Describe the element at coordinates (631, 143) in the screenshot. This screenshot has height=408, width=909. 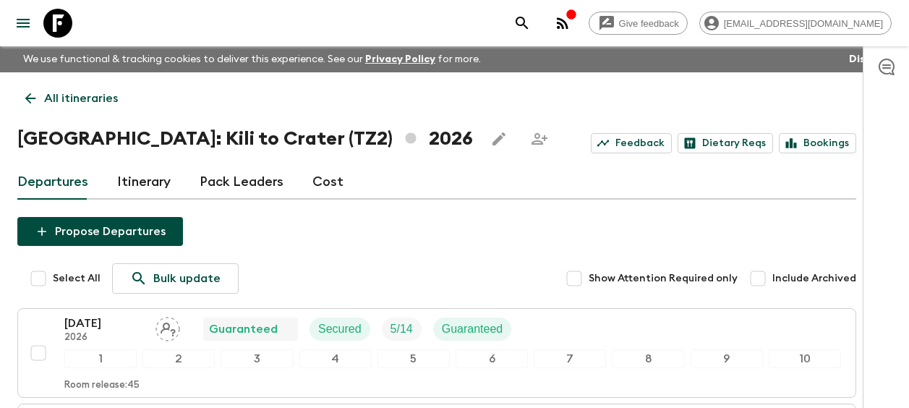
I see `a: Feedback` at that location.